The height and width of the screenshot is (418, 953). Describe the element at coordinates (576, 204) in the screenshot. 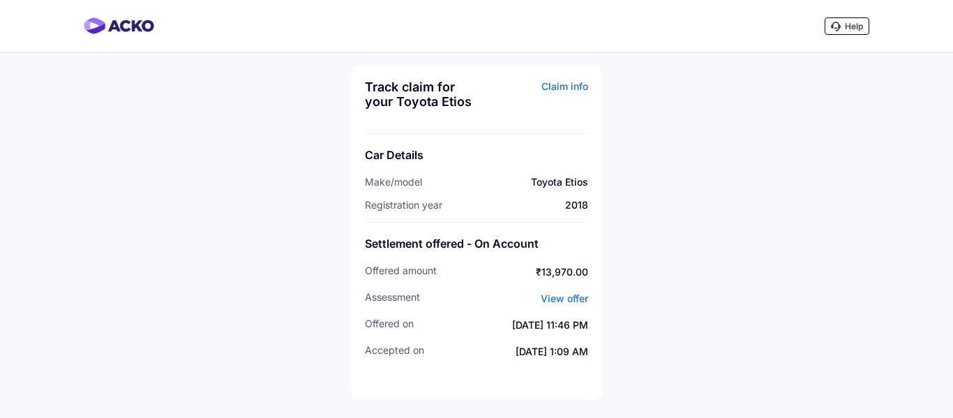

I see `span: 2018` at that location.